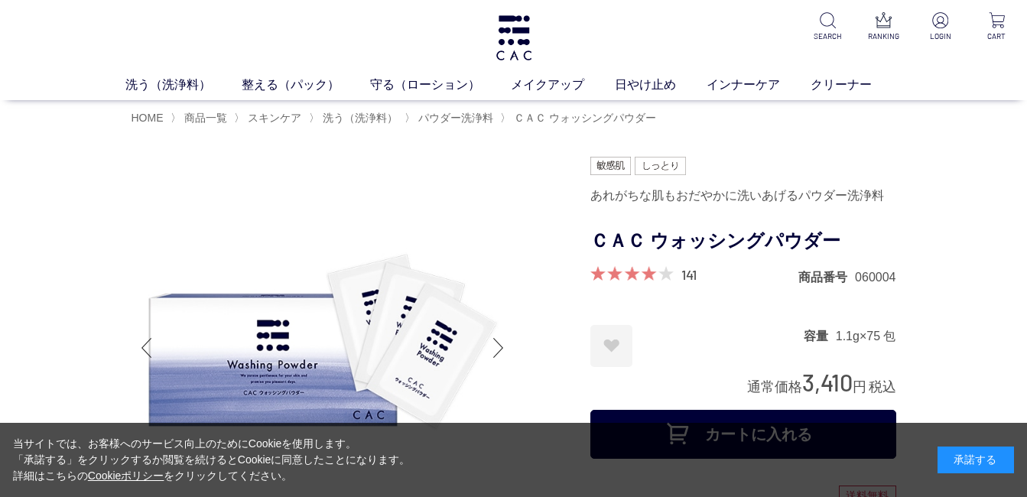 This screenshot has height=497, width=1027. Describe the element at coordinates (743, 196) in the screenshot. I see `div: あれがちな肌もおだやかに洗いあげるパウダー洗浄料` at that location.